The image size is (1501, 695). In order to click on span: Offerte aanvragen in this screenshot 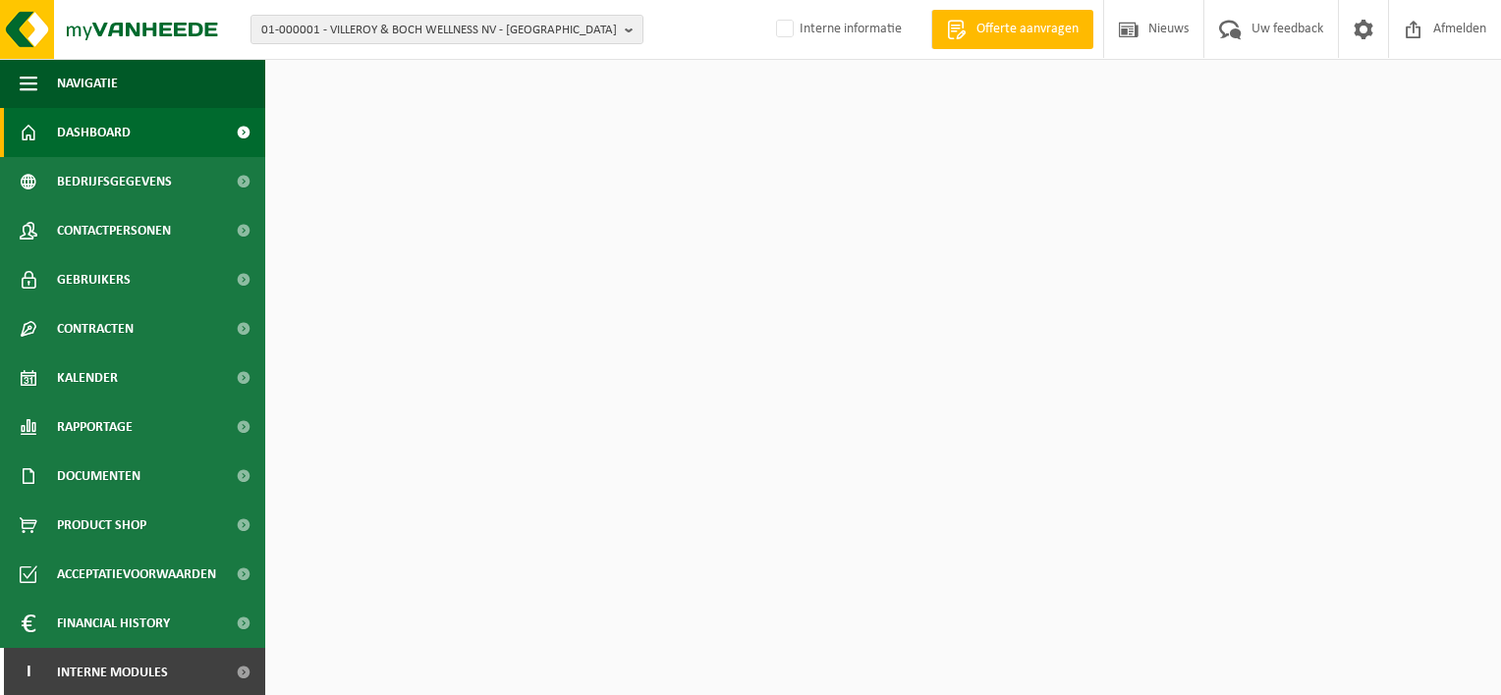, I will do `click(1027, 29)`.